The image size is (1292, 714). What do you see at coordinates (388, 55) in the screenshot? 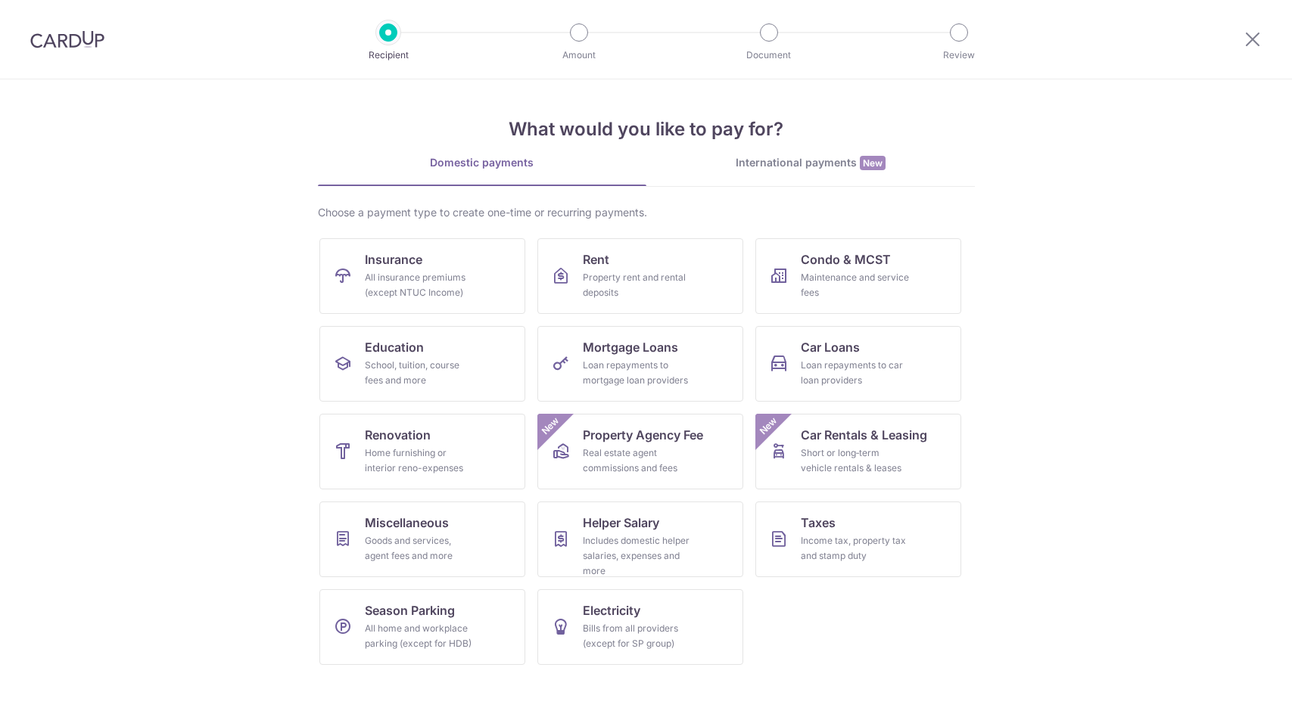
I see `p: Recipient` at bounding box center [388, 55].